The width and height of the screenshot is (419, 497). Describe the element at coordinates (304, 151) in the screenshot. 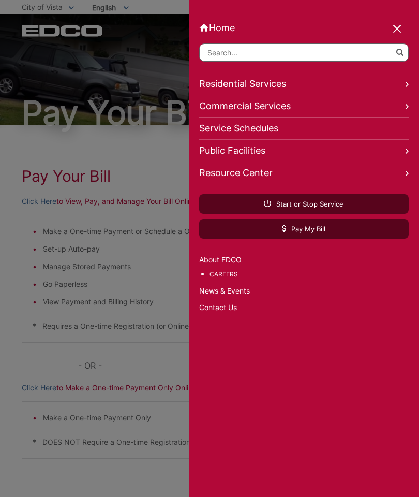

I see `a: Public Facilities` at that location.